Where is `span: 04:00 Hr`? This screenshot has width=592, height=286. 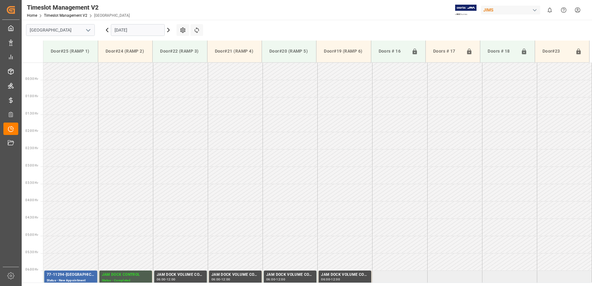
span: 04:00 Hr is located at coordinates (32, 200).